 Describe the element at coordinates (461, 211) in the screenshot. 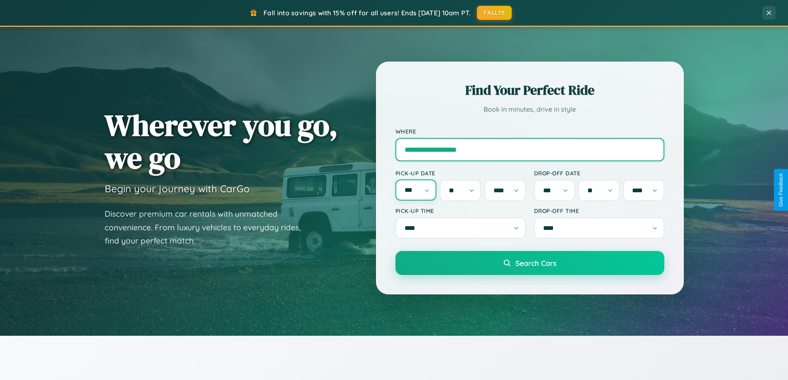

I see `label: Pick-up Time` at that location.